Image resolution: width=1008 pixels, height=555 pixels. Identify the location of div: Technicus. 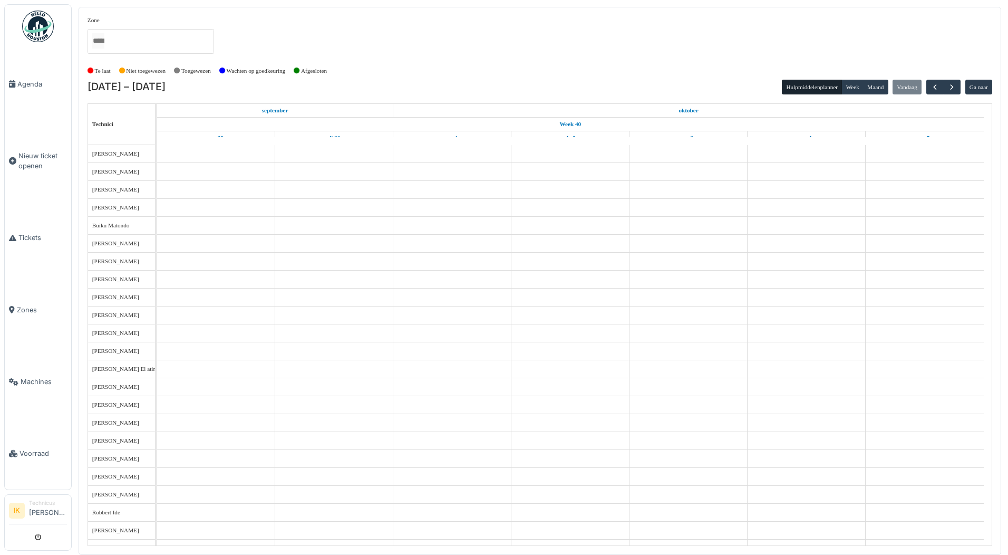
(48, 502).